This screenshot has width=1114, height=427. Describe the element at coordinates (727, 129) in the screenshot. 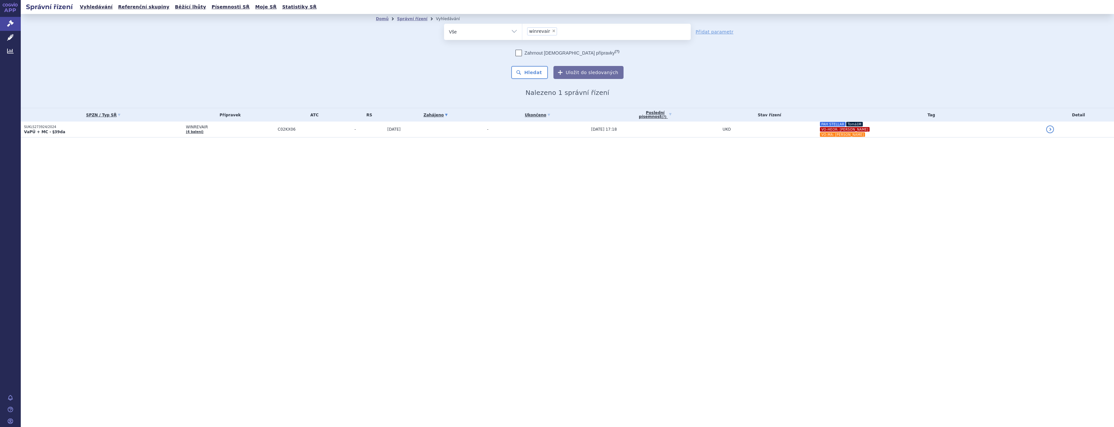

I see `span: UKO` at that location.